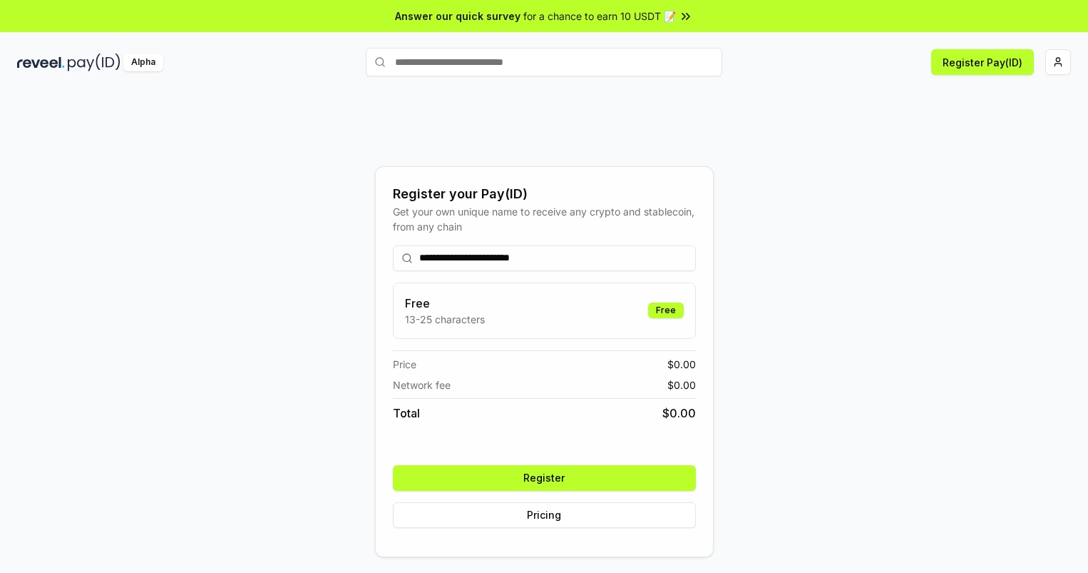 Image resolution: width=1088 pixels, height=573 pixels. Describe the element at coordinates (666, 310) in the screenshot. I see `div: Free` at that location.